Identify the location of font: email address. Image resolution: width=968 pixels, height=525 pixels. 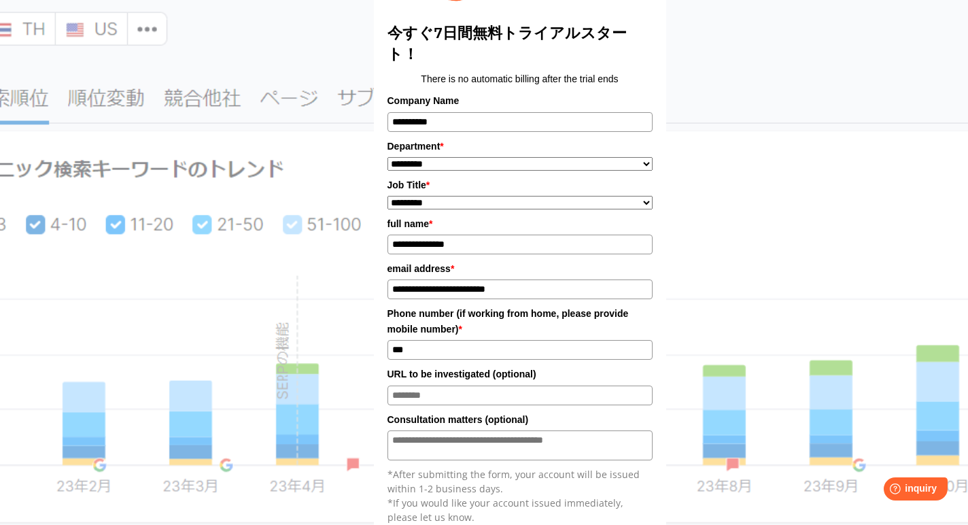
(419, 269).